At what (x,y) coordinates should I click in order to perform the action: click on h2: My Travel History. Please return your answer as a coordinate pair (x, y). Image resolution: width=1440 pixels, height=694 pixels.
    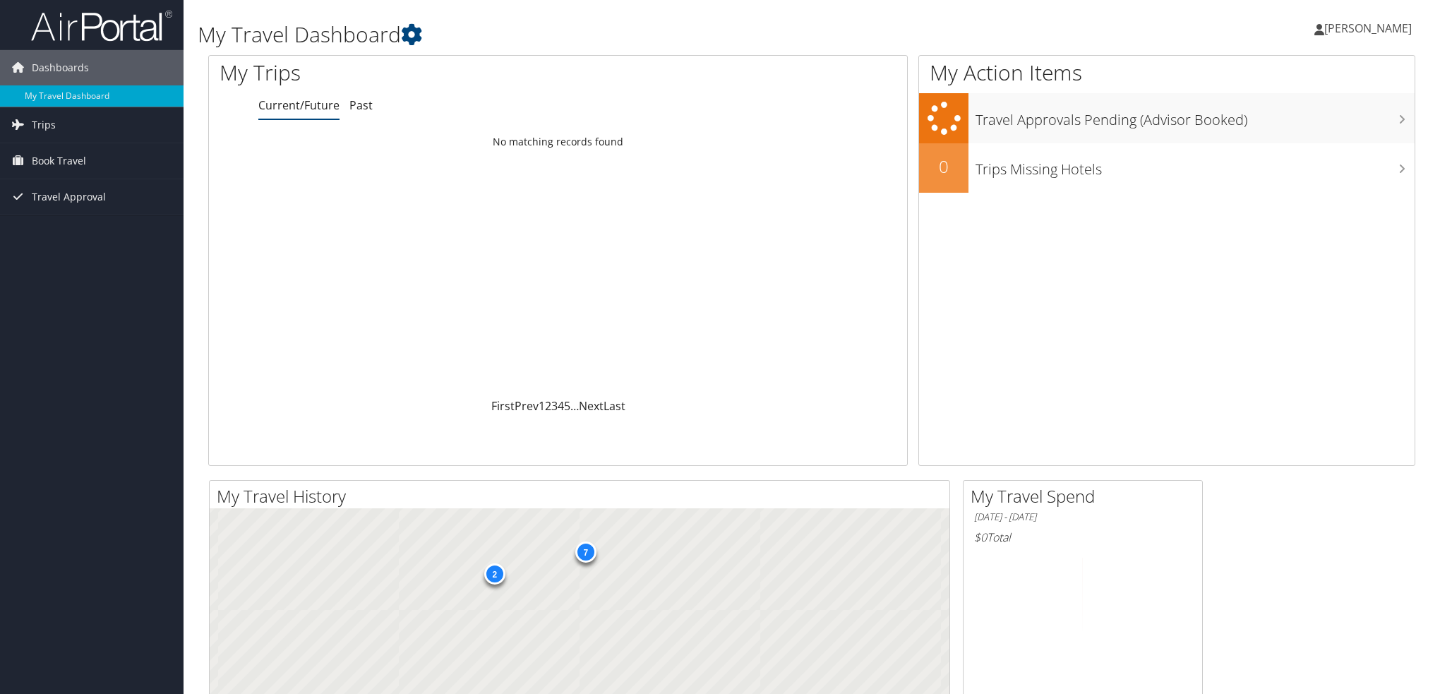
    Looking at the image, I should click on (583, 496).